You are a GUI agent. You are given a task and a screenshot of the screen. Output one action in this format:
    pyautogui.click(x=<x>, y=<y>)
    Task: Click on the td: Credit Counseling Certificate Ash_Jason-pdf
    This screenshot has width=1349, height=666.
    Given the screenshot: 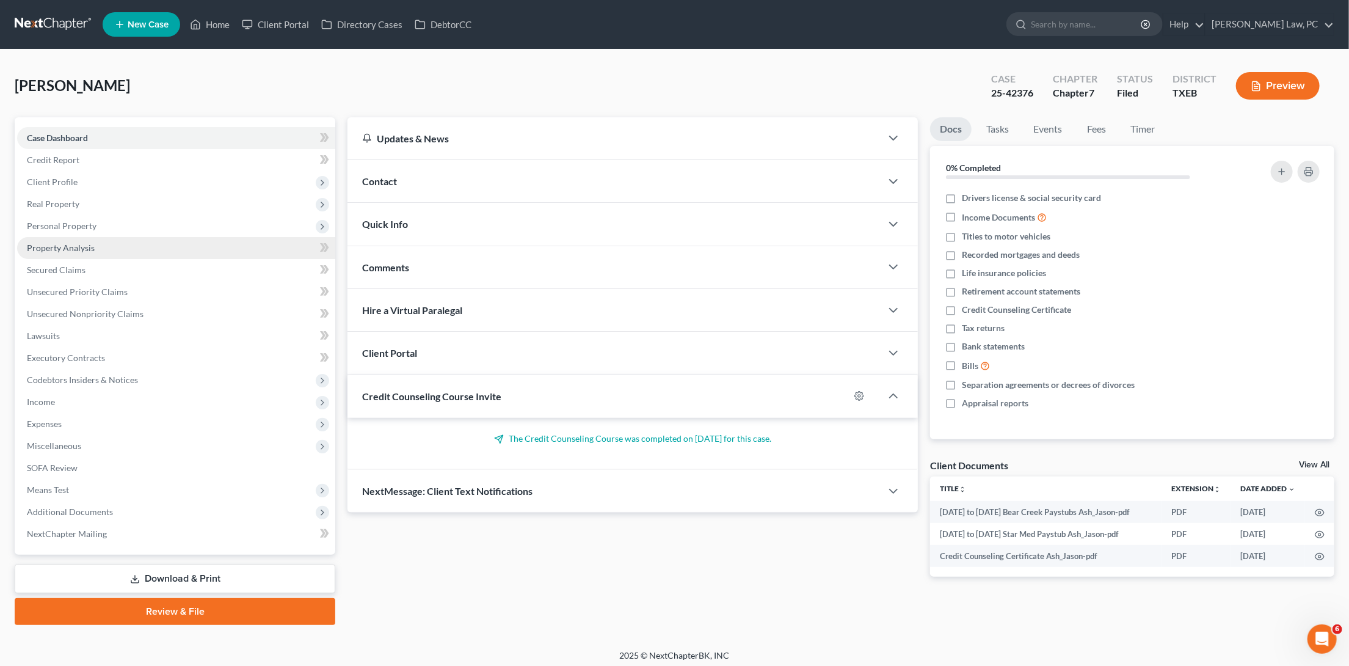 What is the action you would take?
    pyautogui.click(x=1046, y=556)
    